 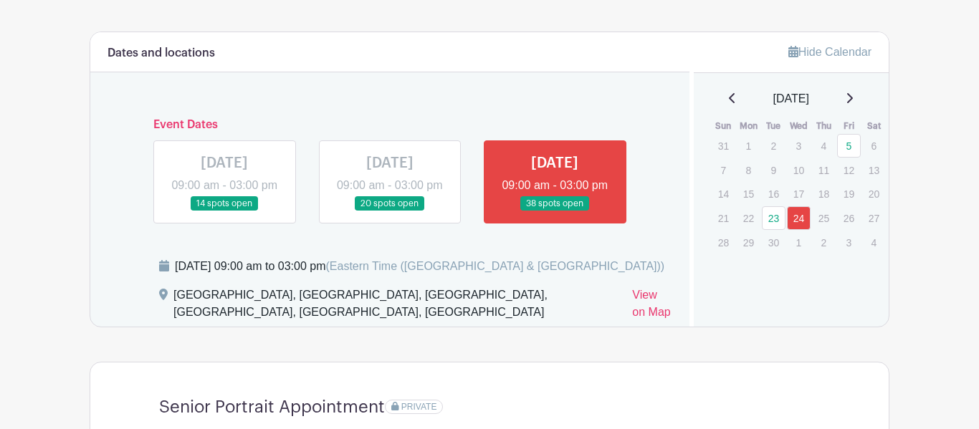 What do you see at coordinates (873, 218) in the screenshot?
I see `p: 27` at bounding box center [873, 218].